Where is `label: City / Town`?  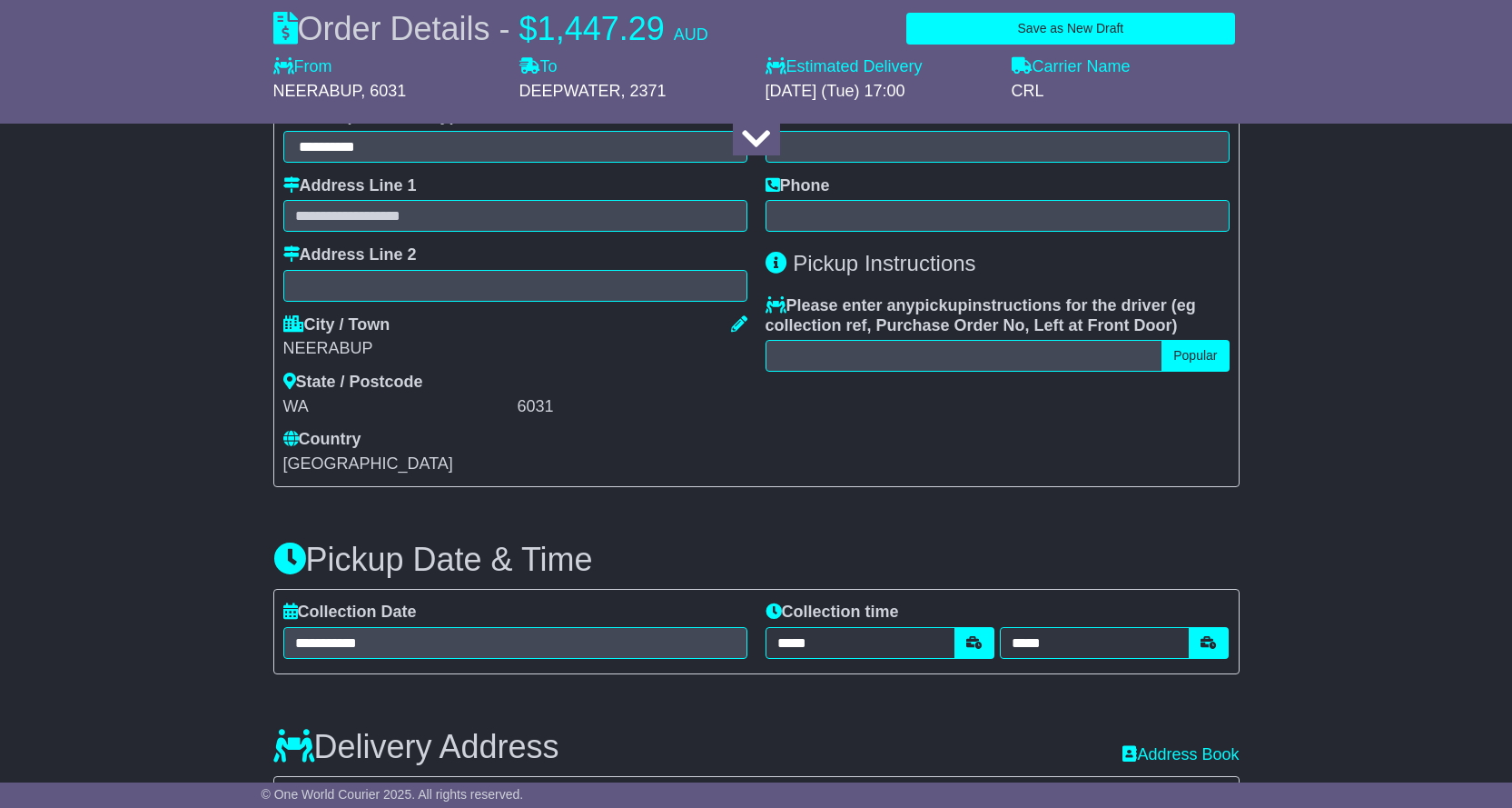 label: City / Town is located at coordinates (337, 325).